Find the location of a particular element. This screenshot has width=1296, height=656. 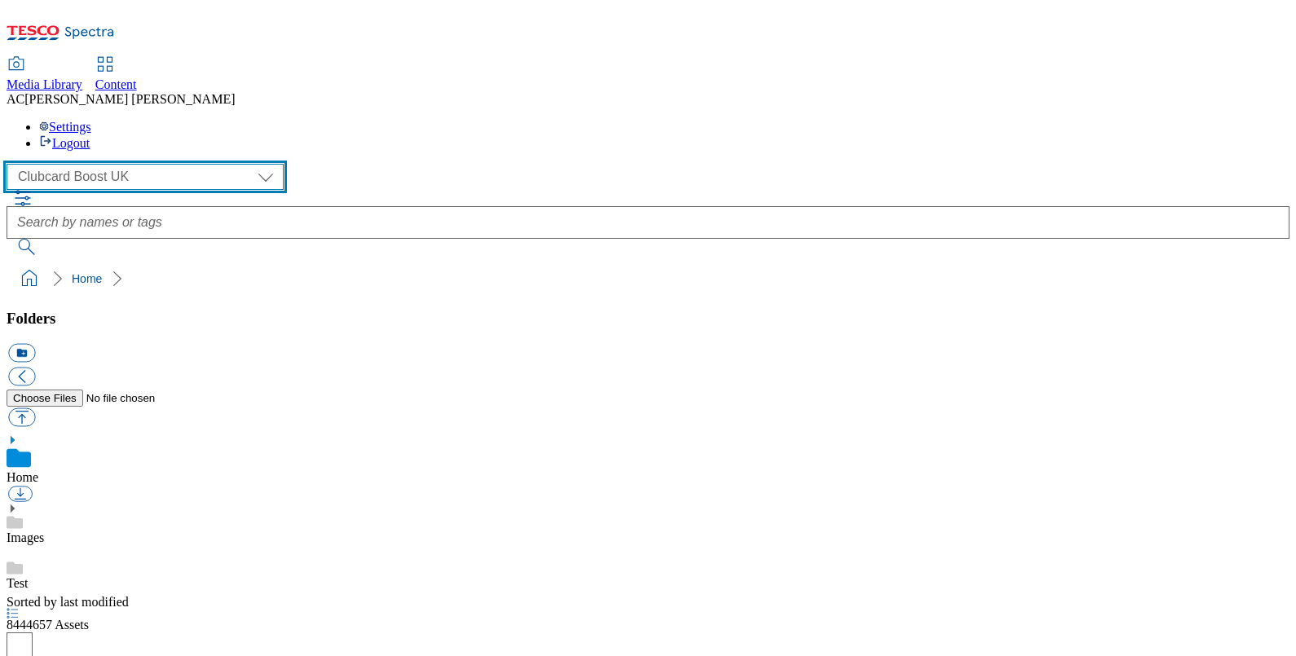

span: Assets is located at coordinates (47, 624).